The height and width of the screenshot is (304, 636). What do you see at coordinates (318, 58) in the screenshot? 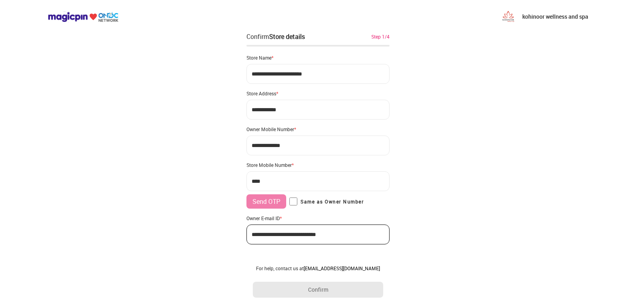
I see `div: Store Name` at bounding box center [318, 58].